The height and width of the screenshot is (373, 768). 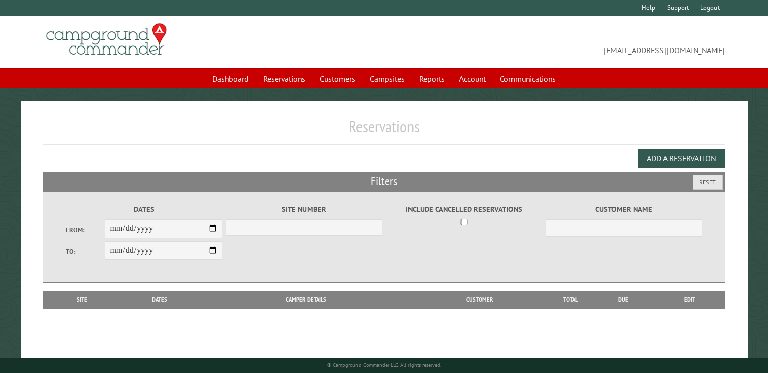 I want to click on th: Total, so click(x=571, y=299).